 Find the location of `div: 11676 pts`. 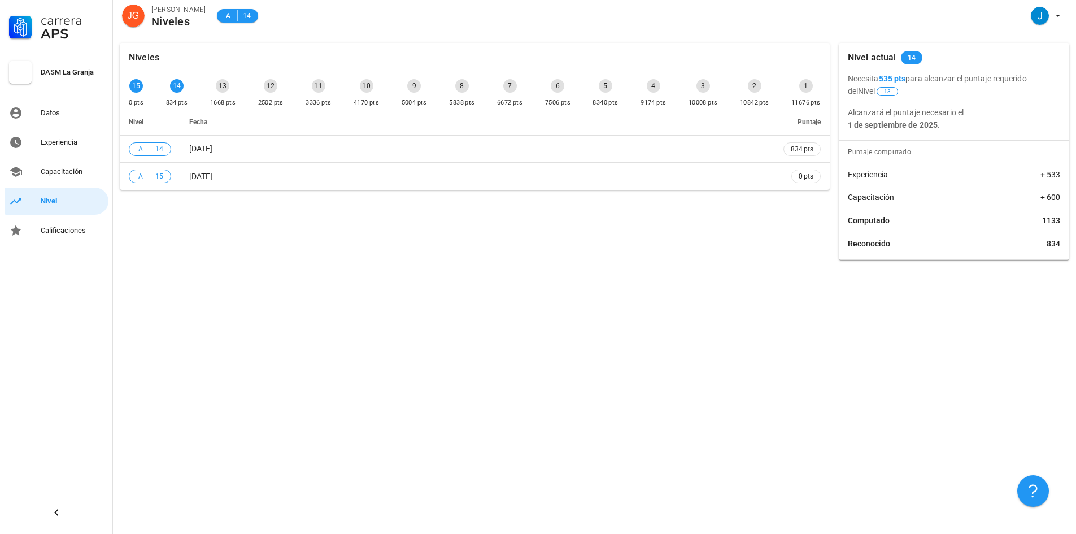

div: 11676 pts is located at coordinates (806, 103).